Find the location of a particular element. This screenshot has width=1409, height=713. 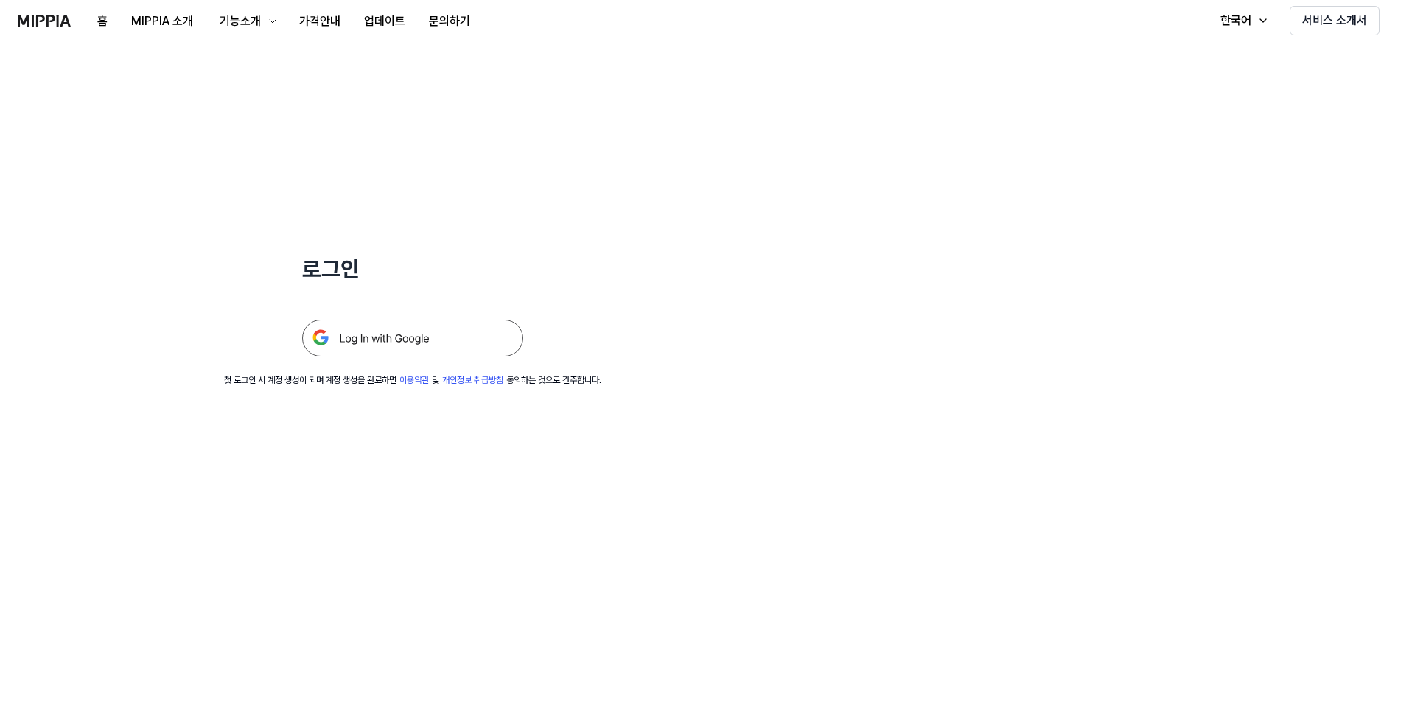

a: 홈 is located at coordinates (102, 21).